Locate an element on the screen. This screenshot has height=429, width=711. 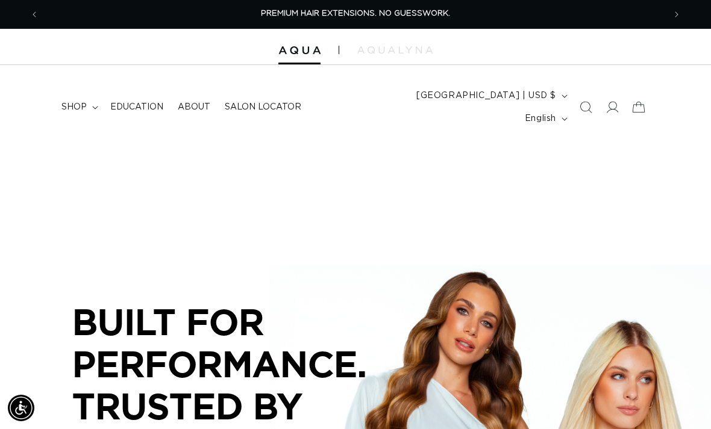
button: Previous announcement is located at coordinates (34, 14).